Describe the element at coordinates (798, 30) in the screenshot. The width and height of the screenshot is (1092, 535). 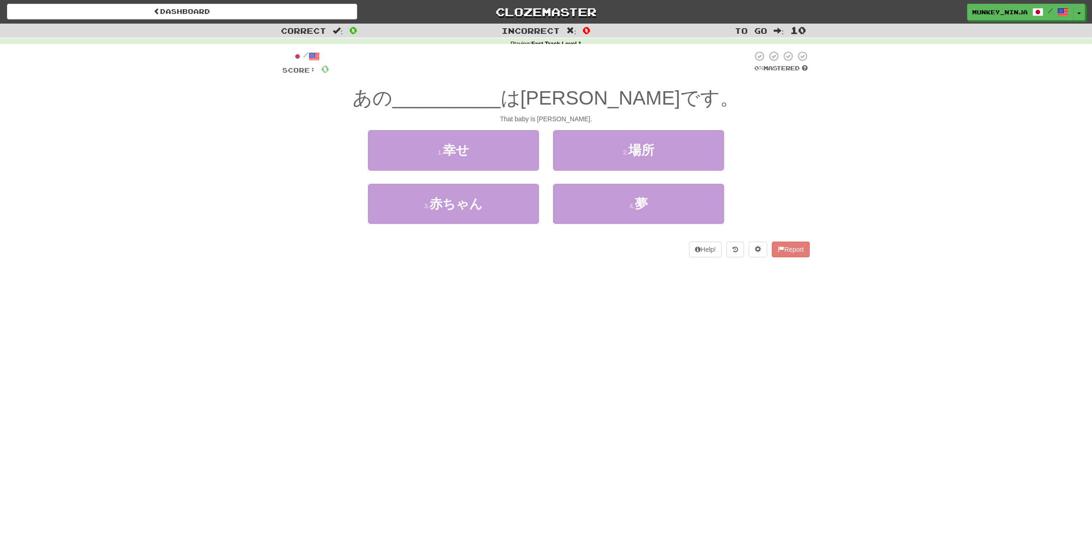
I see `span: 10` at that location.